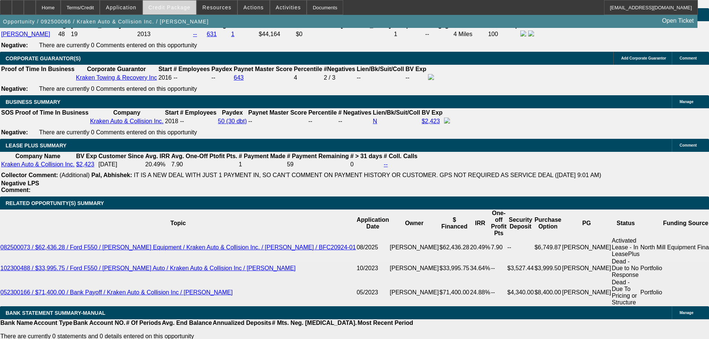  Describe the element at coordinates (455, 293) in the screenshot. I see `td: $71,400.00` at that location.